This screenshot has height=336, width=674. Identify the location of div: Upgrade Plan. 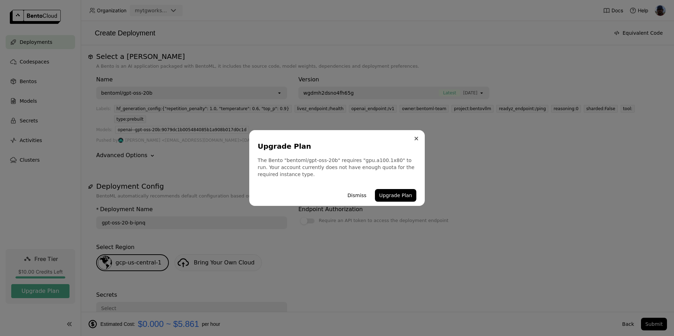
(335, 146).